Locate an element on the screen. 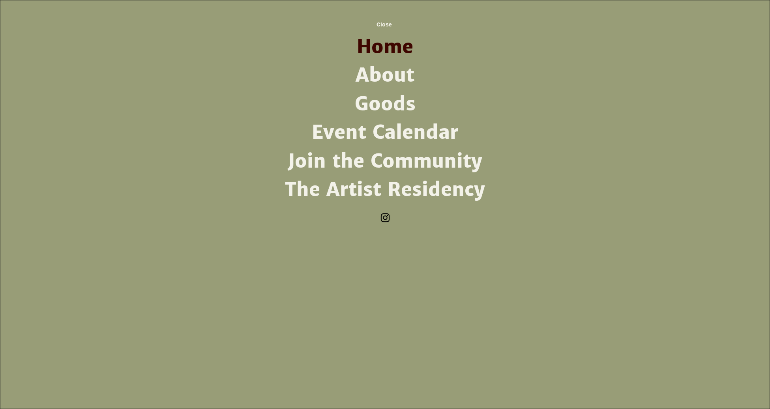 This screenshot has height=409, width=770. a: Join the Community is located at coordinates (385, 161).